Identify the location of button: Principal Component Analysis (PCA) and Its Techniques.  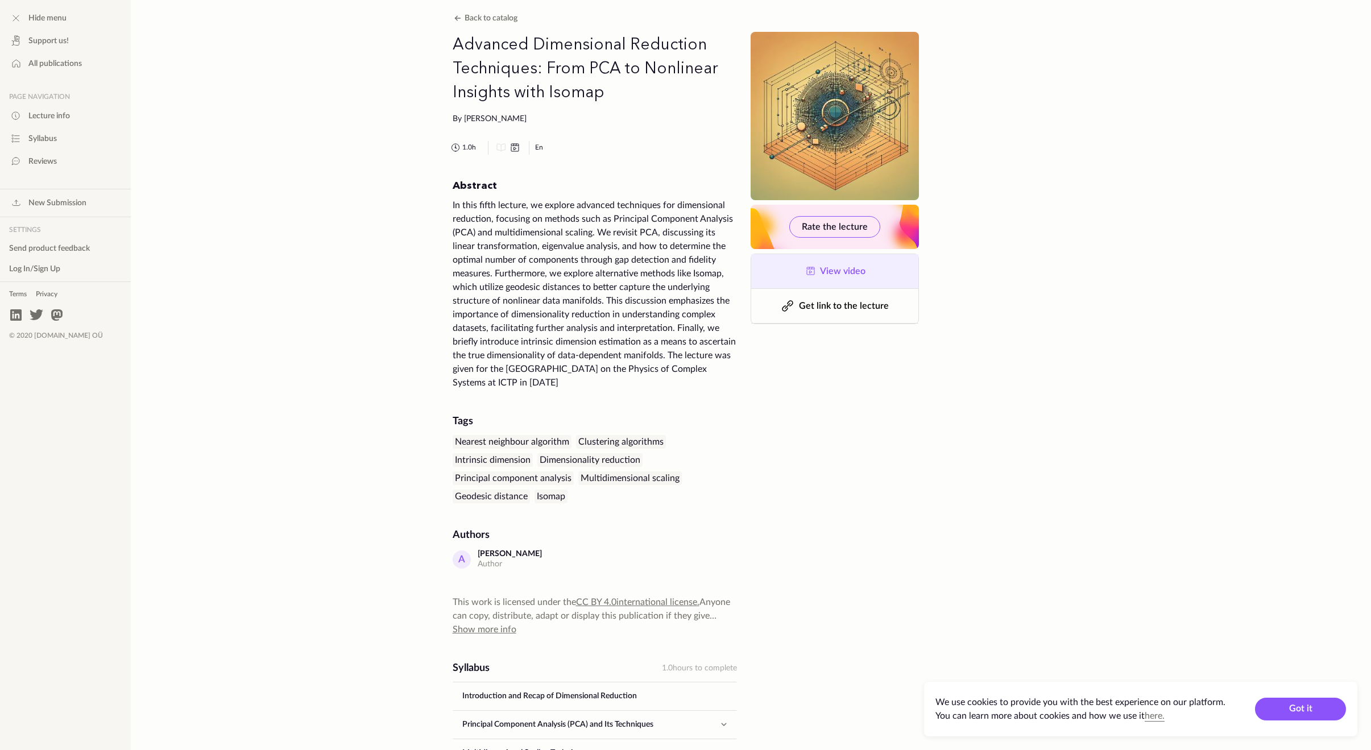
(595, 724).